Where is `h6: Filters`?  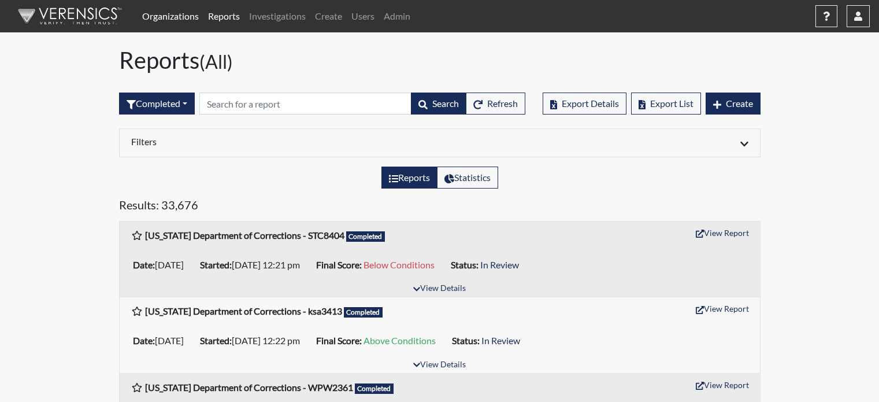 h6: Filters is located at coordinates (281, 141).